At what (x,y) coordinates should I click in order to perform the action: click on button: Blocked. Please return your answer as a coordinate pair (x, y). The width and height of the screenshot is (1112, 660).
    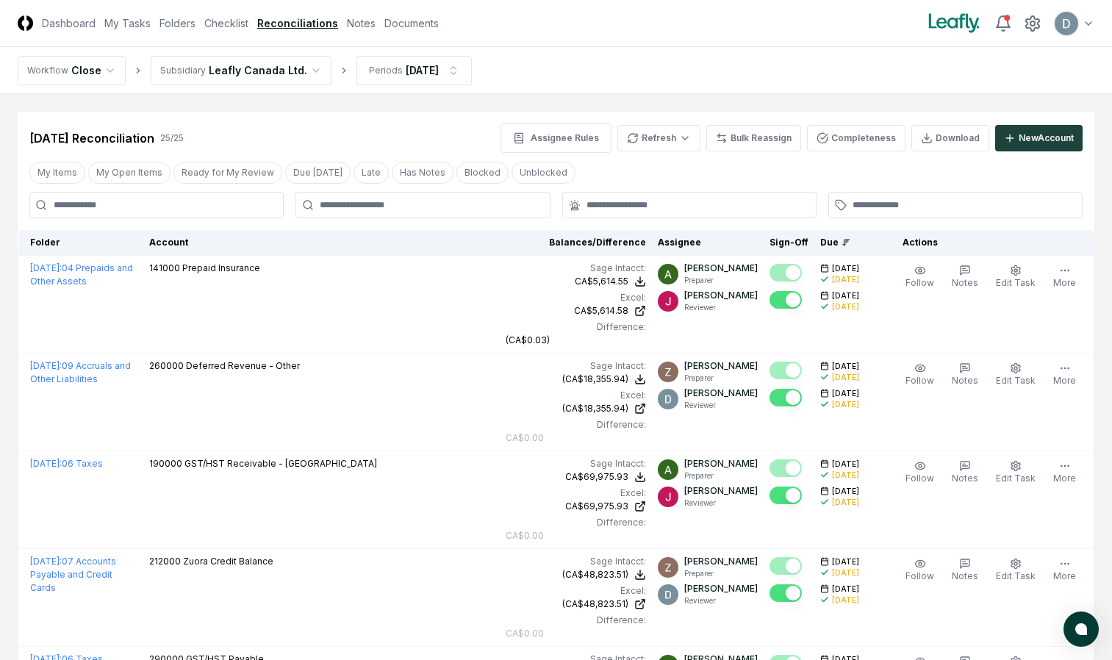
    Looking at the image, I should click on (482, 173).